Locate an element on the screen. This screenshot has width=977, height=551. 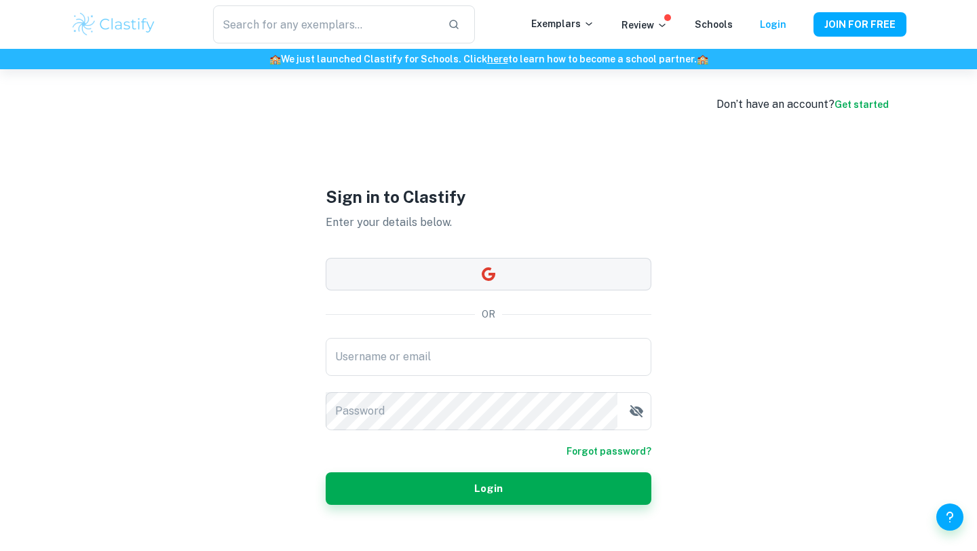
a: Clastify logo is located at coordinates (113, 24).